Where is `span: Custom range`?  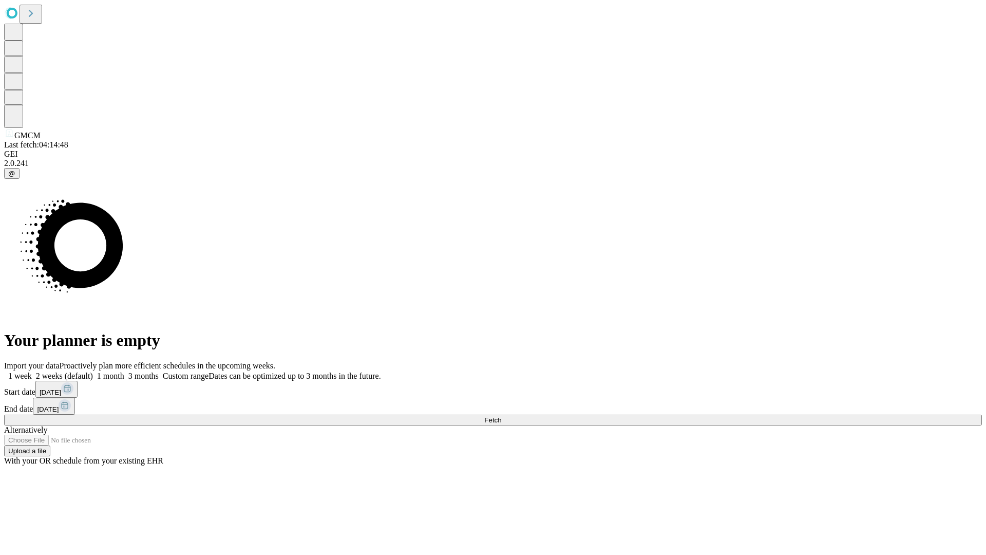 span: Custom range is located at coordinates (185, 375).